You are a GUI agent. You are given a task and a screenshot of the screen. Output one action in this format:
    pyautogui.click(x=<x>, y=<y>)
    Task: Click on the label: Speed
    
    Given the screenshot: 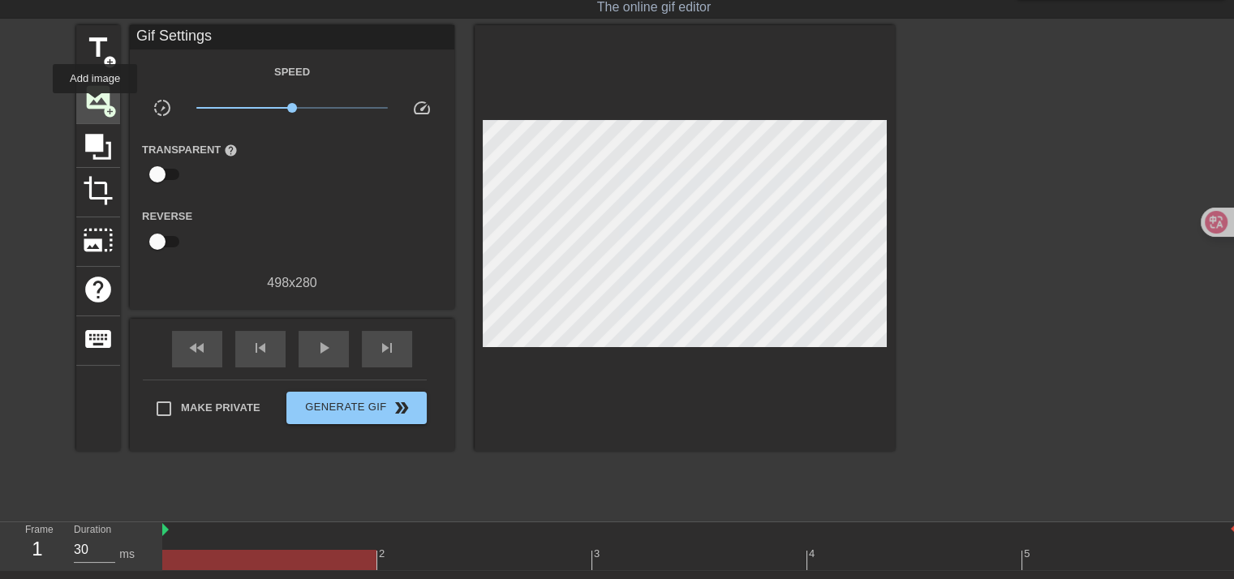 What is the action you would take?
    pyautogui.click(x=292, y=72)
    